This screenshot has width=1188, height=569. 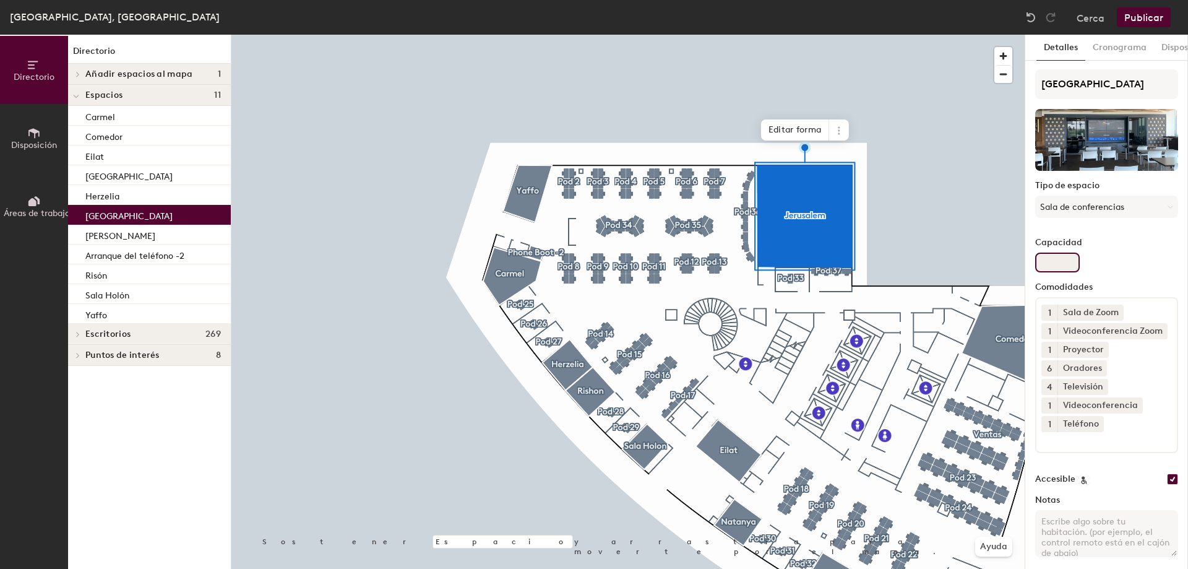 What do you see at coordinates (217, 95) in the screenshot?
I see `font: 11` at bounding box center [217, 95].